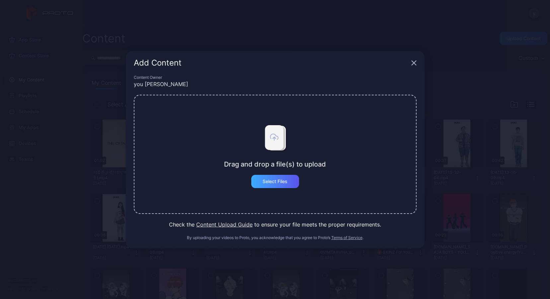 Image resolution: width=550 pixels, height=299 pixels. I want to click on div: Drag and drop a file(s) to upload, so click(275, 164).